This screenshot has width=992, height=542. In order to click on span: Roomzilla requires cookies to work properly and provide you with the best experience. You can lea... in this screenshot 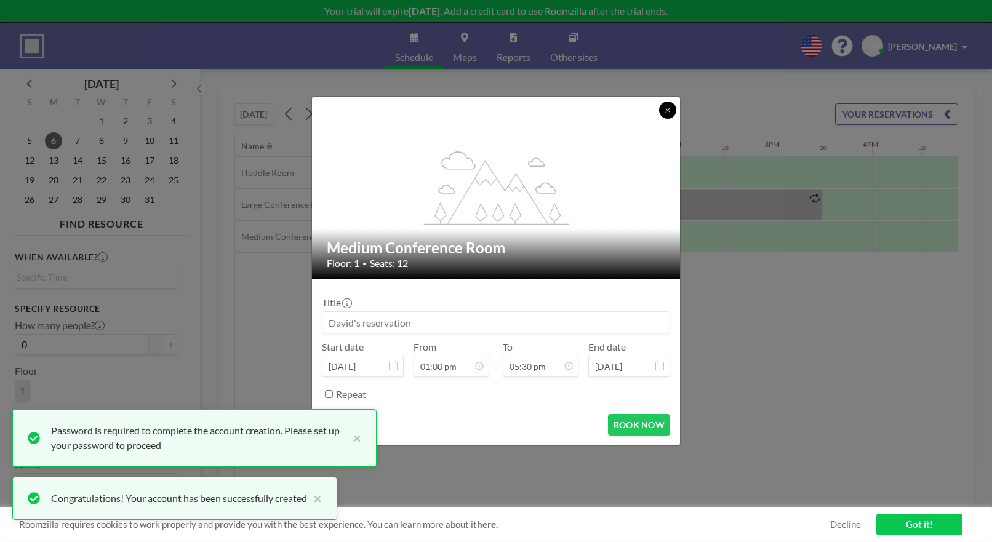, I will do `click(425, 524)`.